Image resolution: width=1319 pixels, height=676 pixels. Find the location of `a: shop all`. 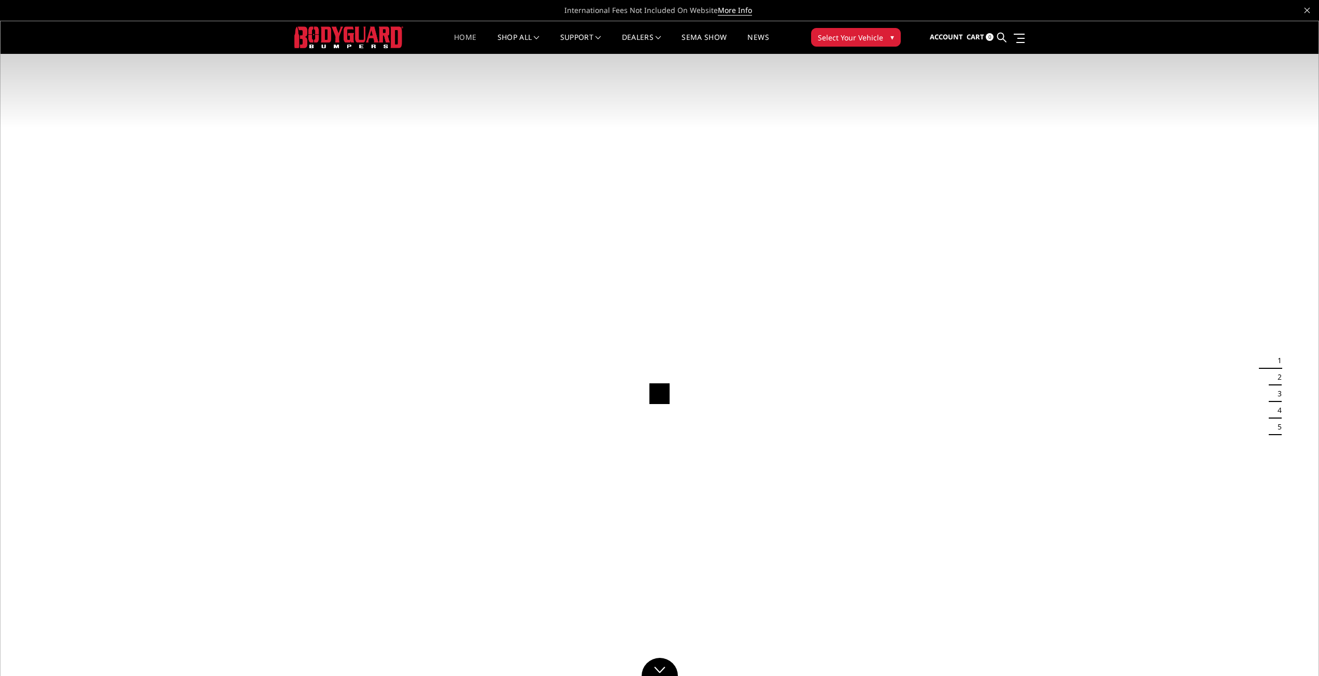

a: shop all is located at coordinates (518, 44).